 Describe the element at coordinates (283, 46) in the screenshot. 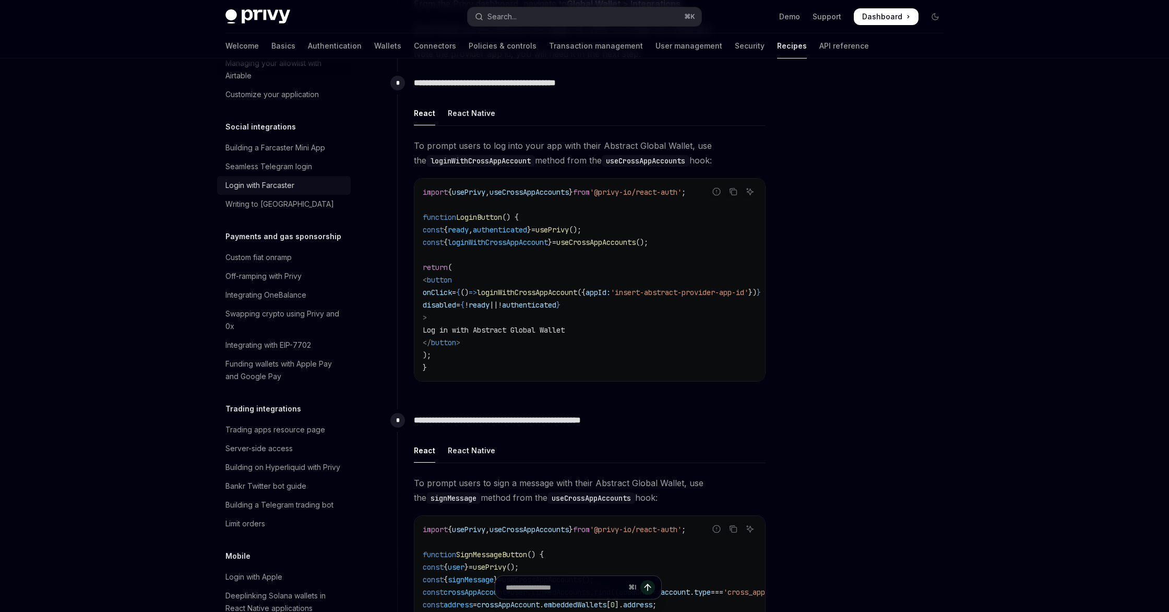

I see `a: Basics` at that location.